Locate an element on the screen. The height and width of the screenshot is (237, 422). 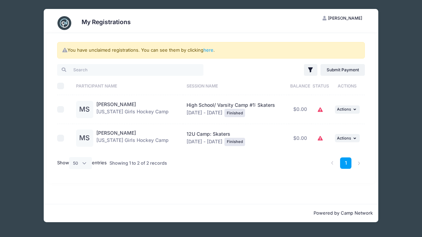
a: Submit Payment is located at coordinates (342, 70).